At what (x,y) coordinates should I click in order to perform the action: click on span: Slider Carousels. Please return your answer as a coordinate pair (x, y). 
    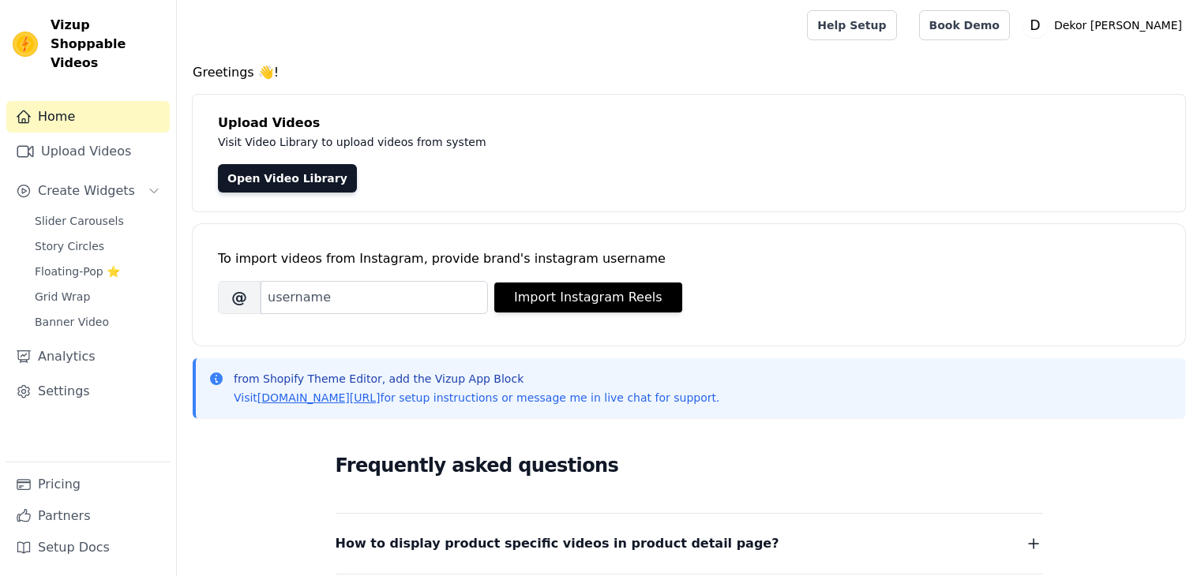
    Looking at the image, I should click on (79, 221).